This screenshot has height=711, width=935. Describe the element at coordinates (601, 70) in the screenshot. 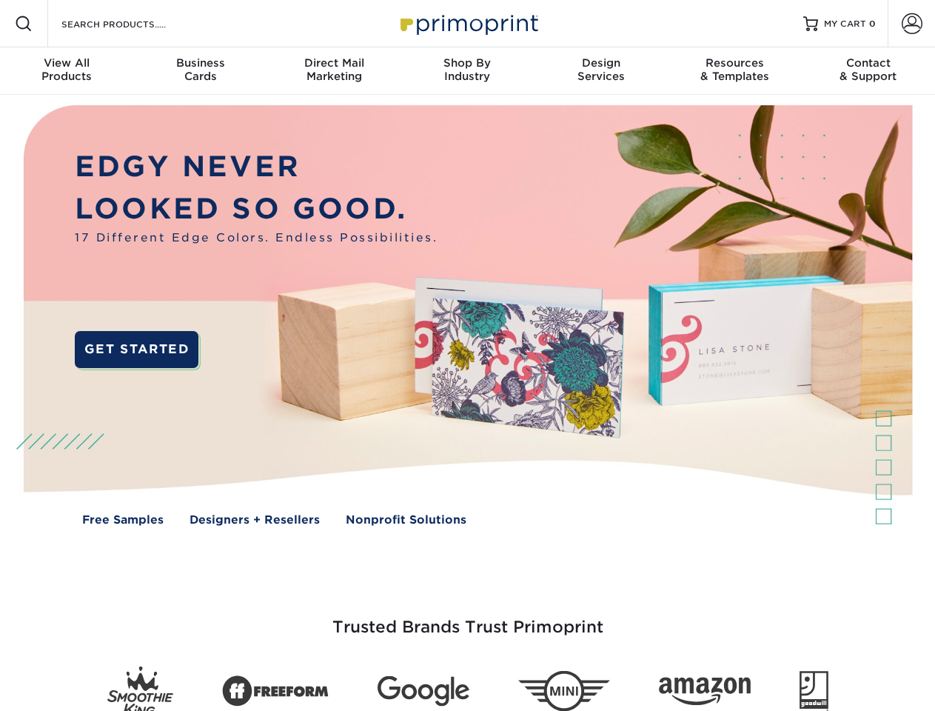

I see `div: Services` at that location.